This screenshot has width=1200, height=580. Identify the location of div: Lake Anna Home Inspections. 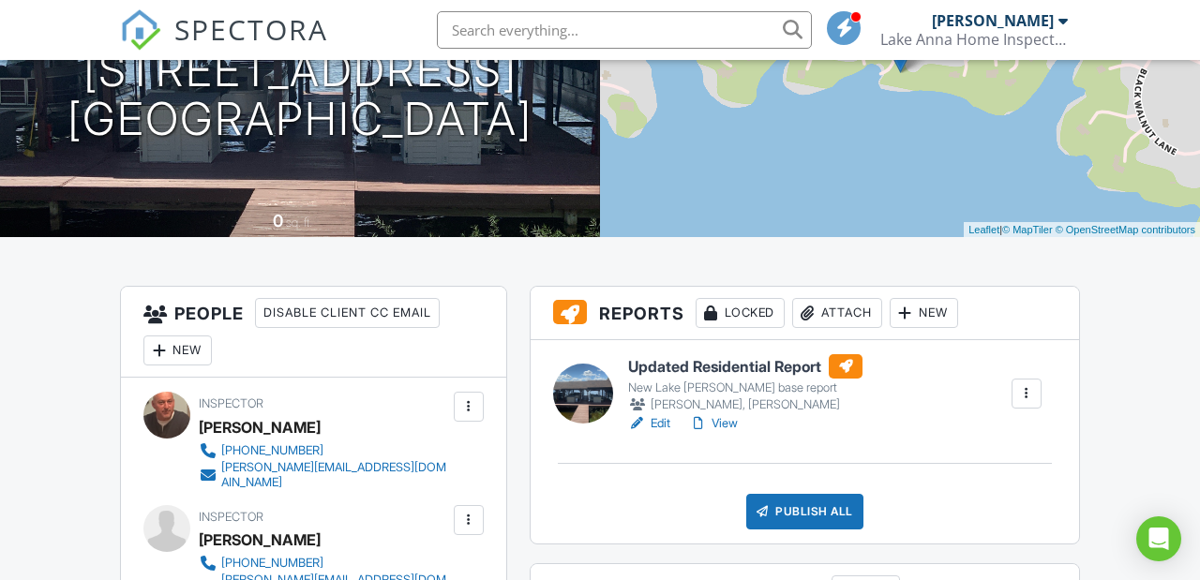
(974, 39).